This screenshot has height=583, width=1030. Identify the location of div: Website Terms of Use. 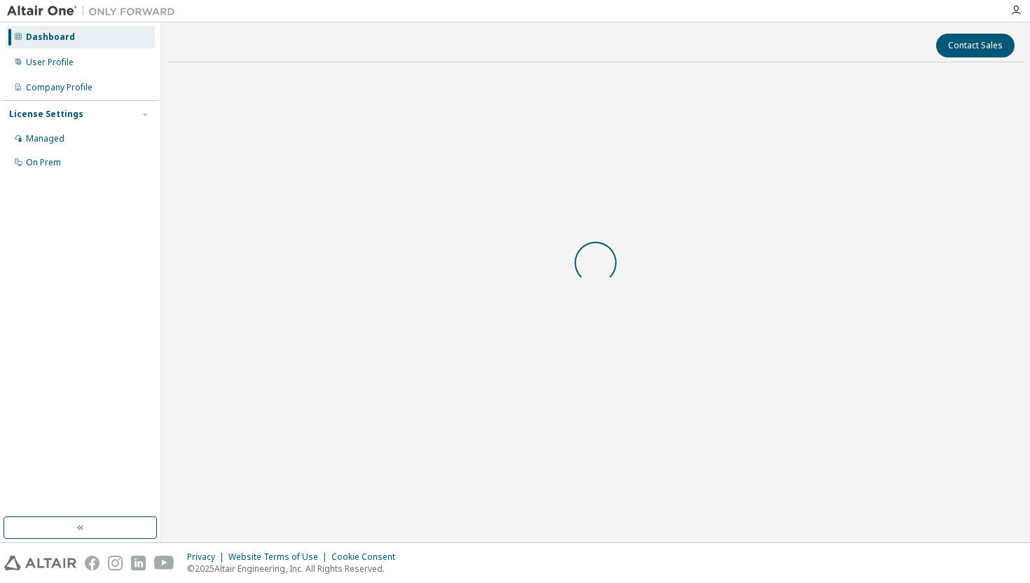
(280, 557).